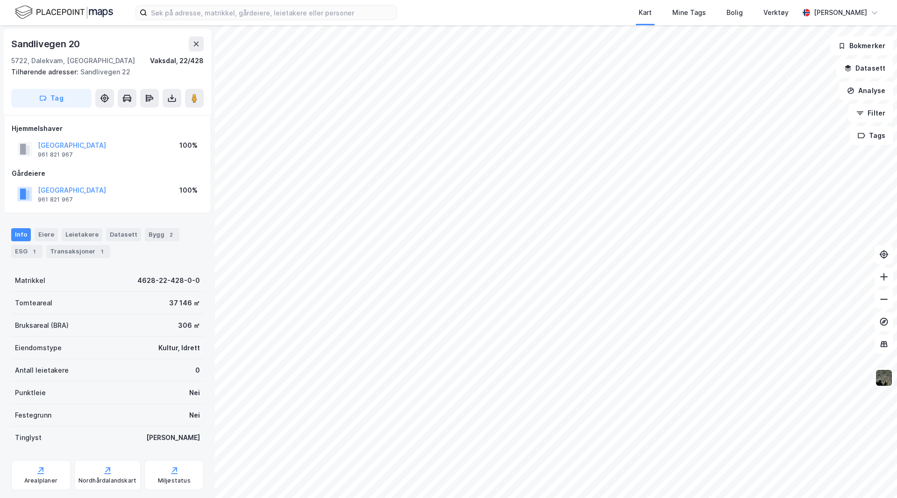  I want to click on div: Miljøstatus, so click(174, 480).